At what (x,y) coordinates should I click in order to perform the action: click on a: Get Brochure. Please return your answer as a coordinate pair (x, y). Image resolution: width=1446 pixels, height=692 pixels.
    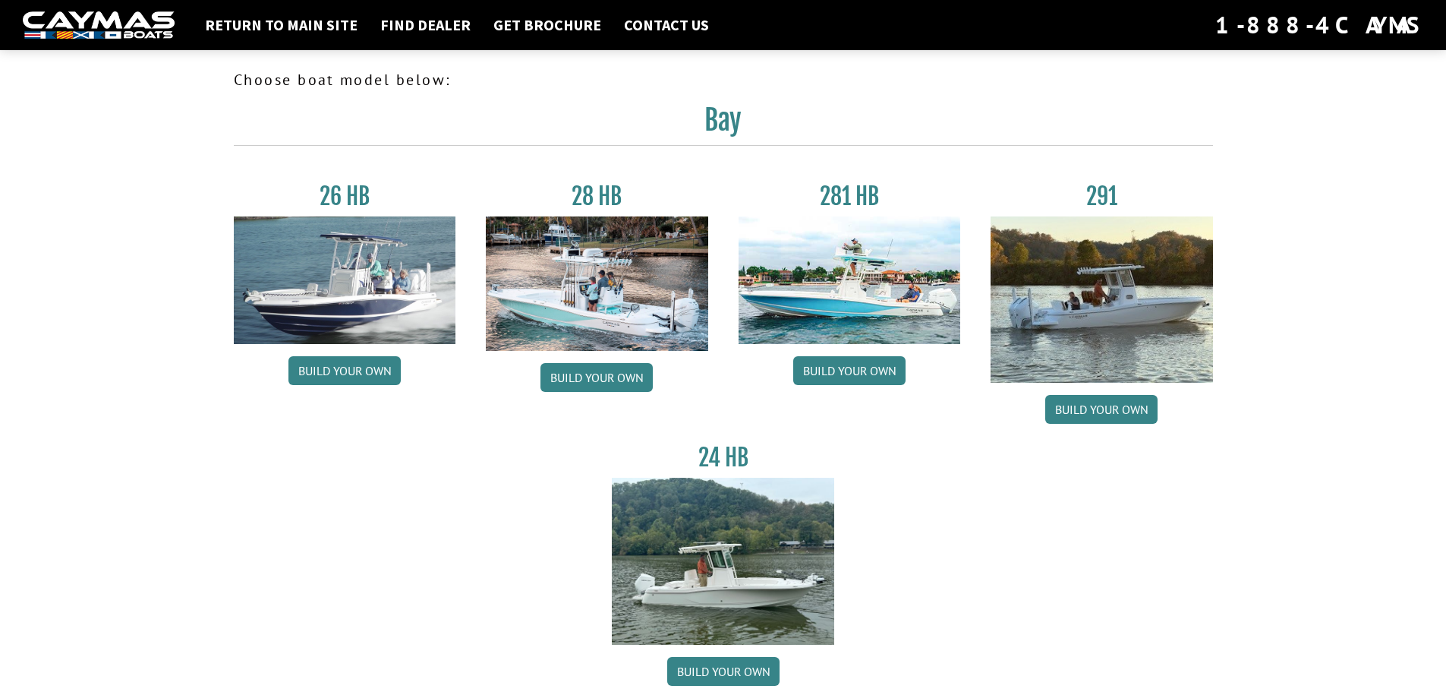
    Looking at the image, I should click on (547, 25).